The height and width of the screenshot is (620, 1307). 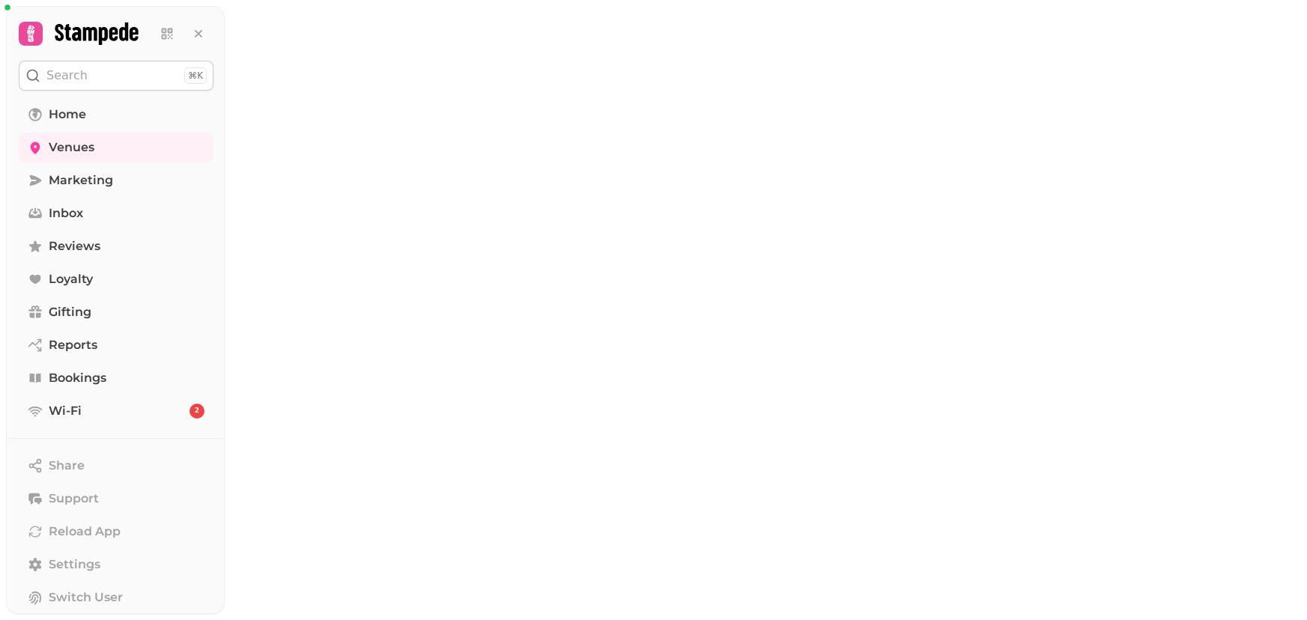 What do you see at coordinates (65, 411) in the screenshot?
I see `span: Wi-Fi` at bounding box center [65, 411].